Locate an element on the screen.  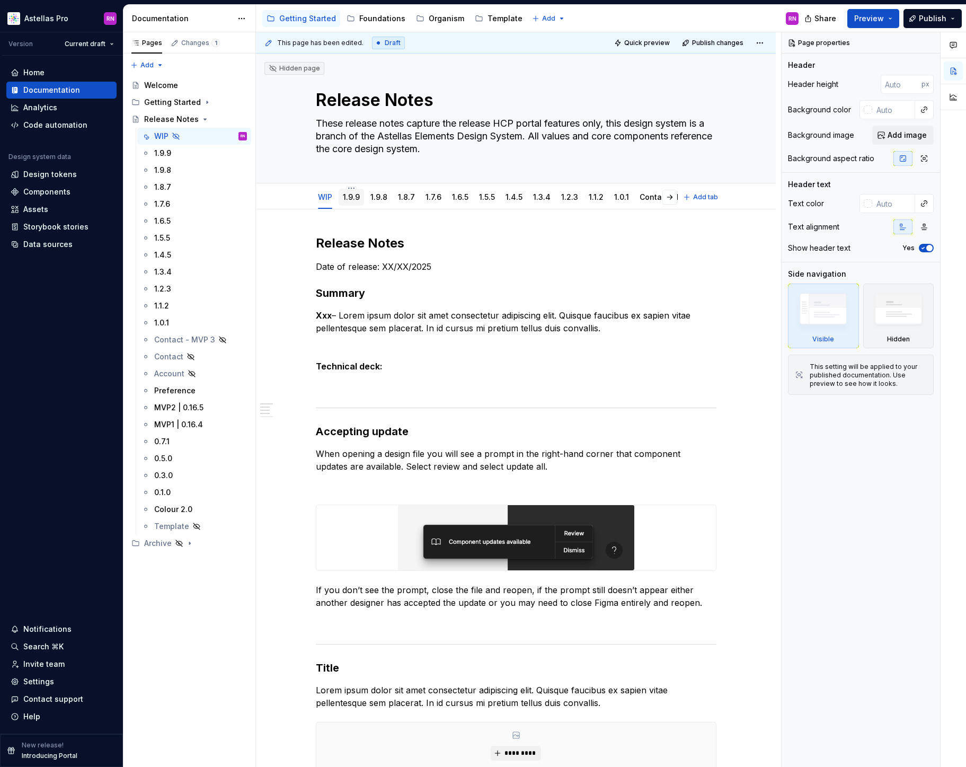
div: 1.0.1 is located at coordinates (622, 197).